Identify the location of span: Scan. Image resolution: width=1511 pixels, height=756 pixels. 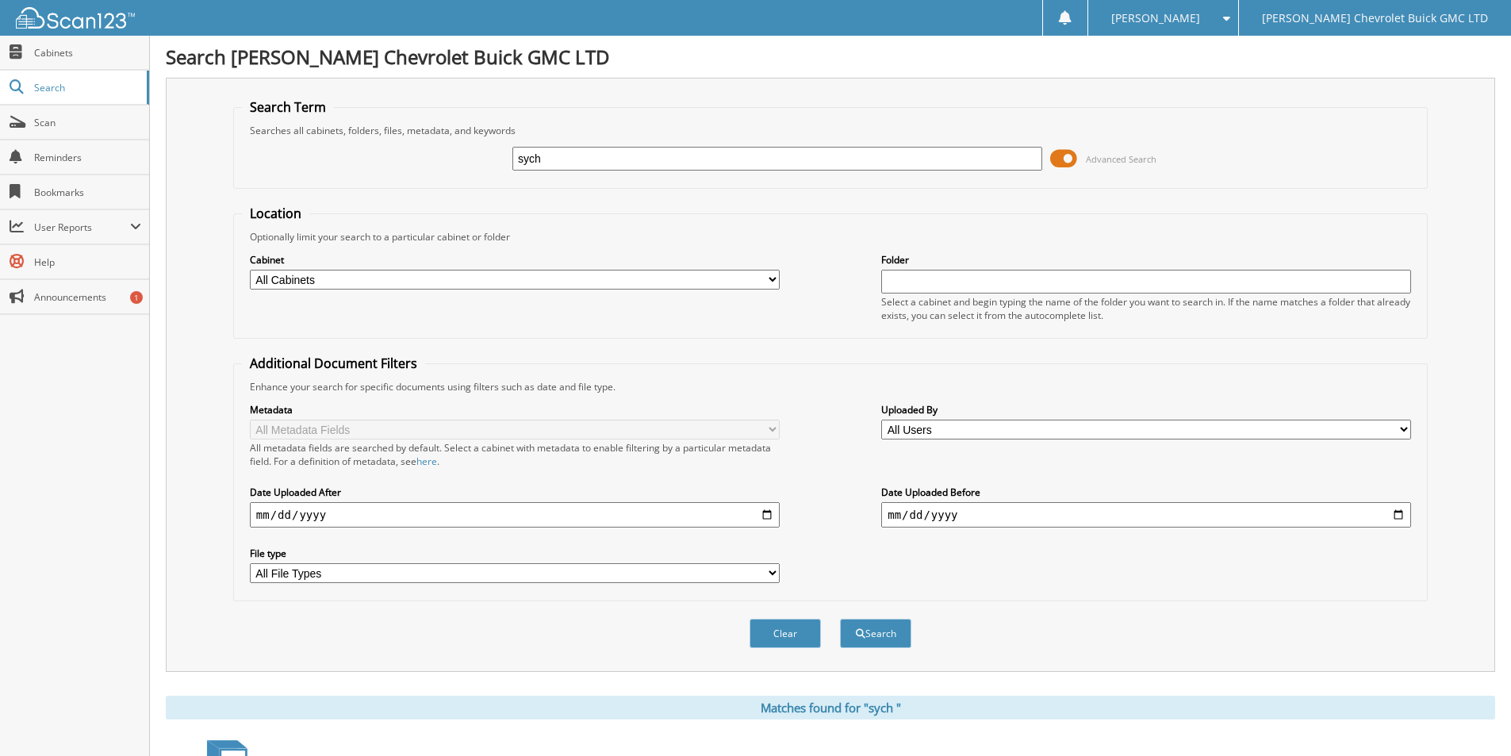
(87, 122).